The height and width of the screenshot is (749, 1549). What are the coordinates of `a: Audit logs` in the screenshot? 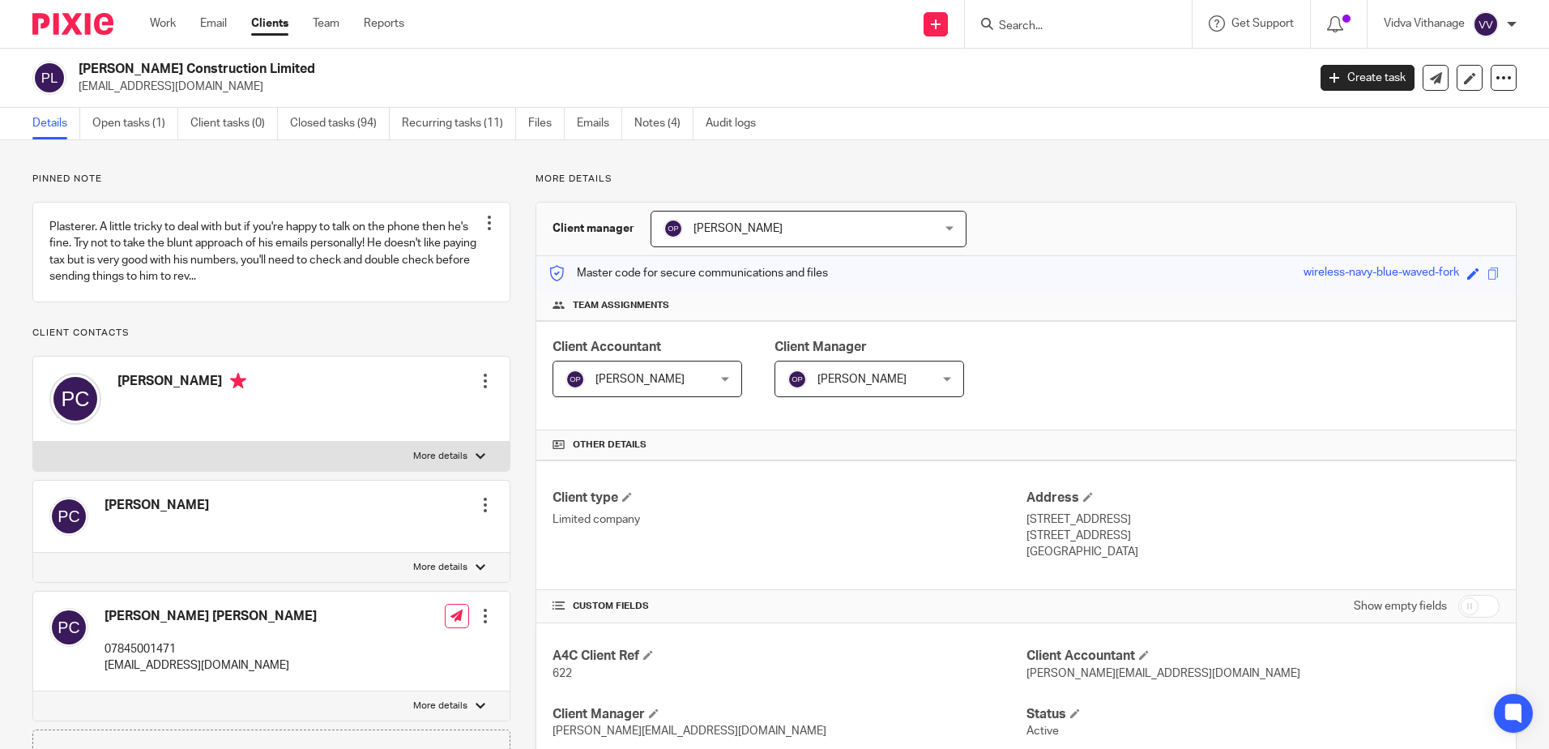 It's located at (736, 123).